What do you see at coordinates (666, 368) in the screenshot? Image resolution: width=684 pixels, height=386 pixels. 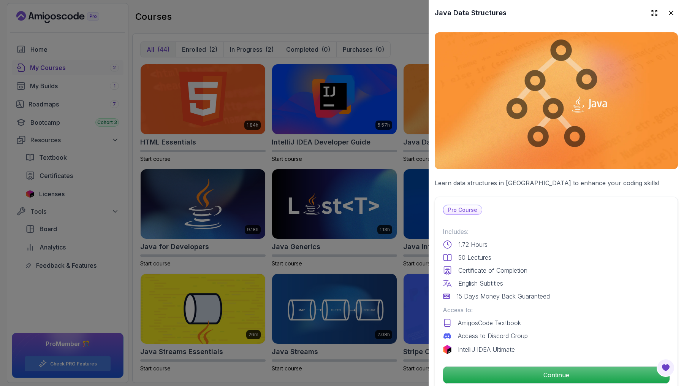 I see `button: Open Feedback Button` at bounding box center [666, 368].